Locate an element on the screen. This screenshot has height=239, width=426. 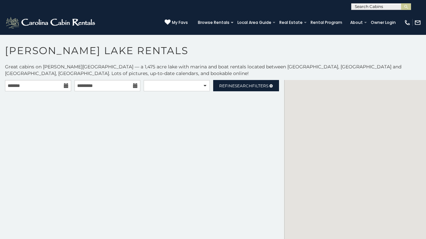
a: My Favs is located at coordinates (176, 23).